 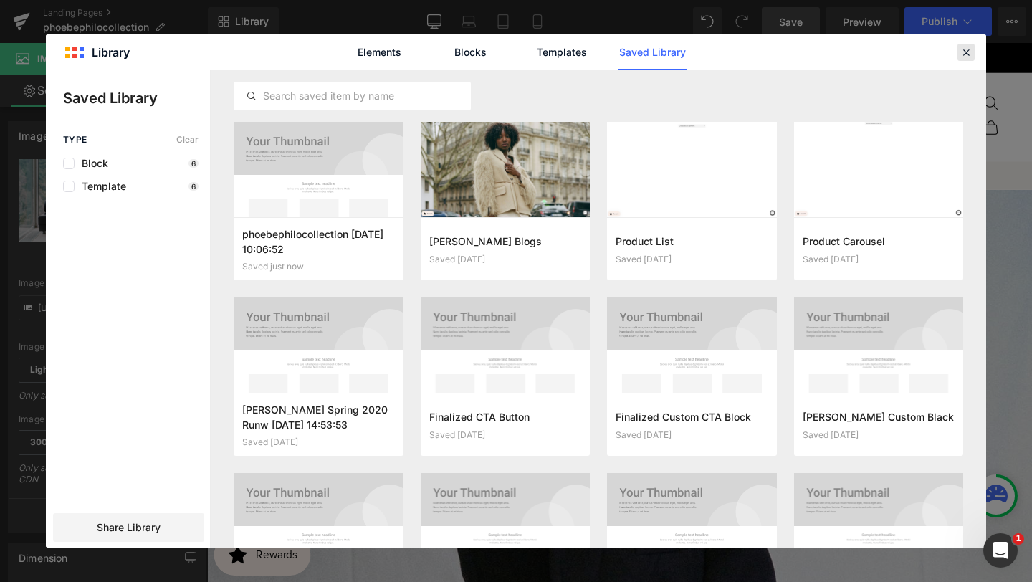 I want to click on summary: Designers, so click(x=323, y=139).